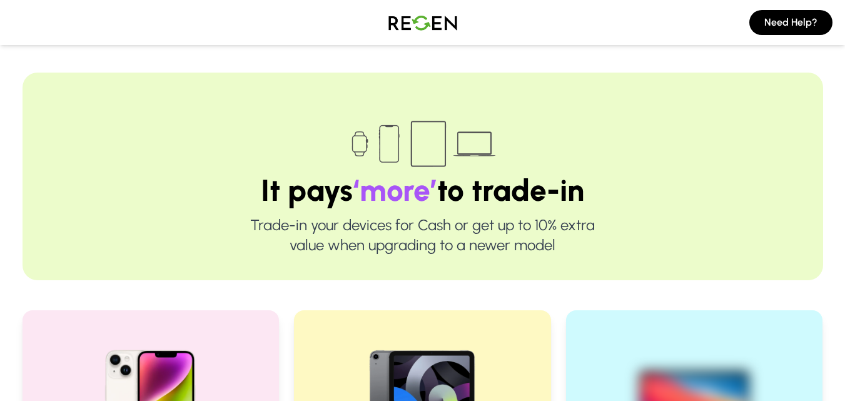 The width and height of the screenshot is (845, 401). What do you see at coordinates (423, 23) in the screenshot?
I see `img: Logo` at bounding box center [423, 23].